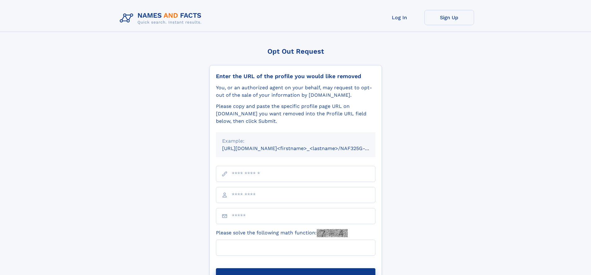  What do you see at coordinates (282, 233) in the screenshot?
I see `label: Please solve the following math function:` at bounding box center [282, 233].